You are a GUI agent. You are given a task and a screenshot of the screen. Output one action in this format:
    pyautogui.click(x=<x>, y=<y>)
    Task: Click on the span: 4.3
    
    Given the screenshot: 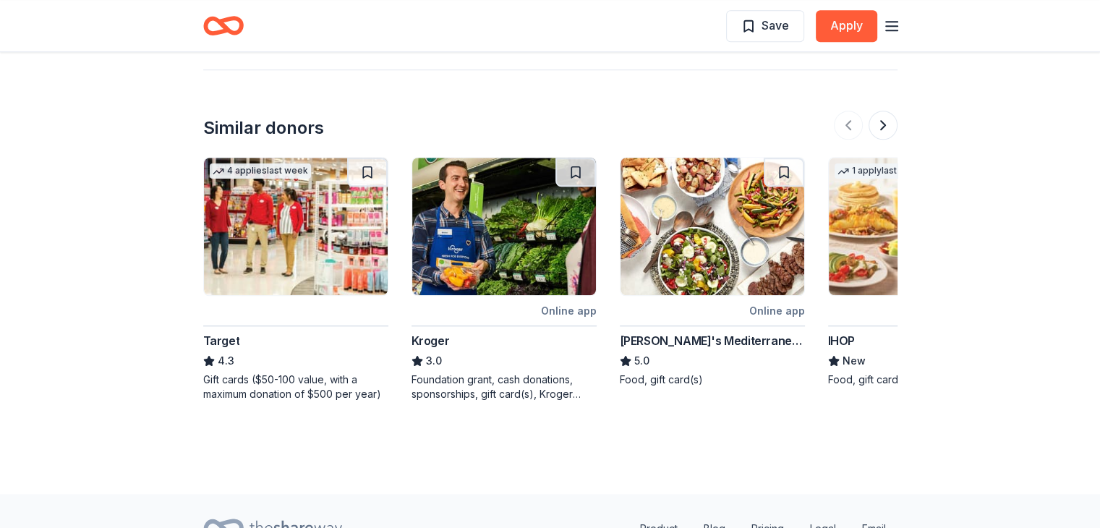 What is the action you would take?
    pyautogui.click(x=226, y=361)
    